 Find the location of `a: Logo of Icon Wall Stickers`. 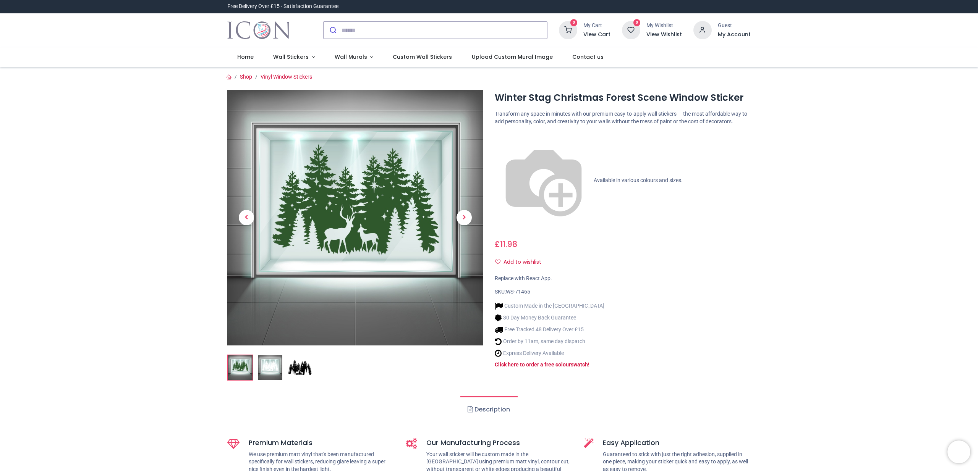

a: Logo of Icon Wall Stickers is located at coordinates (259, 30).